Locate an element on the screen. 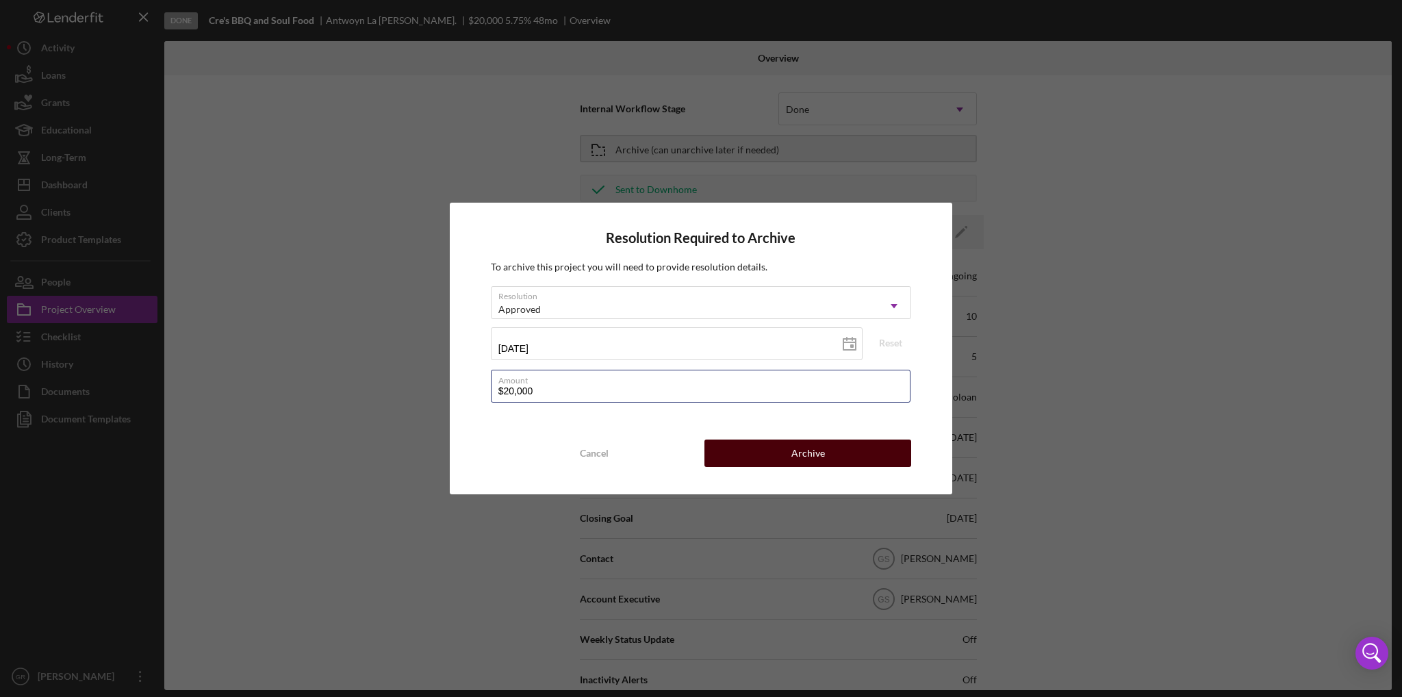 The image size is (1402, 697). div: Reset is located at coordinates (890, 343).